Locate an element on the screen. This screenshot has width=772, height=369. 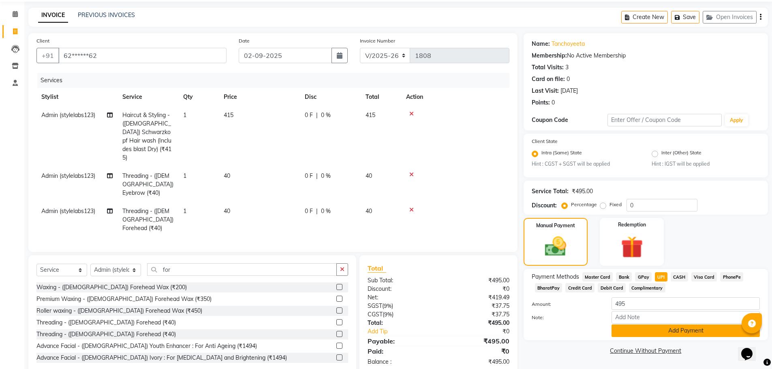
a: PREVIOUS INVOICES is located at coordinates (106, 15).